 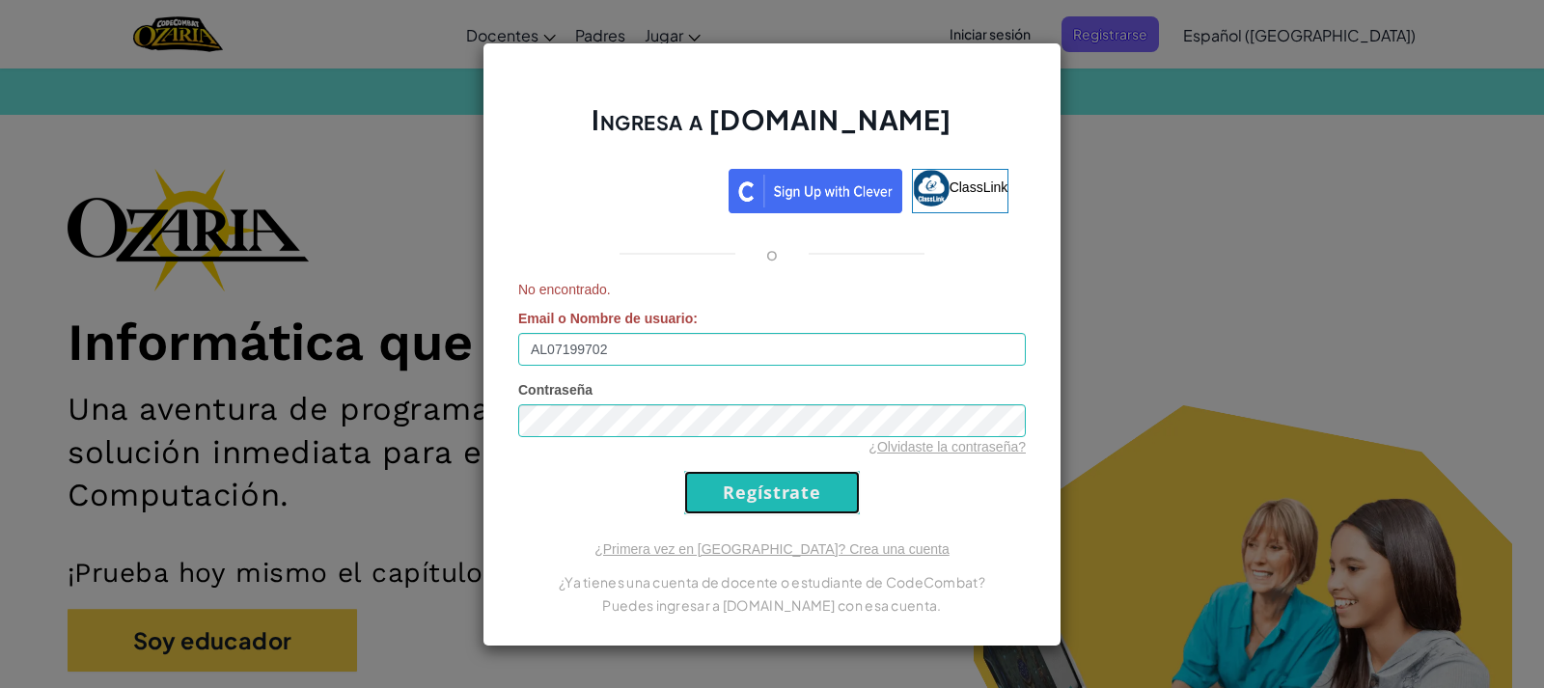 What do you see at coordinates (555, 390) in the screenshot?
I see `span: Contraseña` at bounding box center [555, 390].